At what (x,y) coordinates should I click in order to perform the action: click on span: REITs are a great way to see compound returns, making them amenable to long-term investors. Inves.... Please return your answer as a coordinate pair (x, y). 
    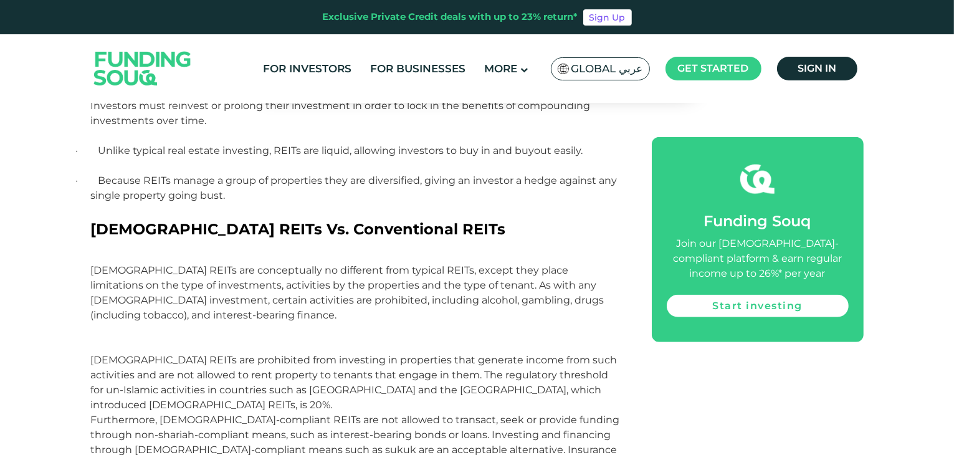
    Looking at the image, I should click on (341, 105).